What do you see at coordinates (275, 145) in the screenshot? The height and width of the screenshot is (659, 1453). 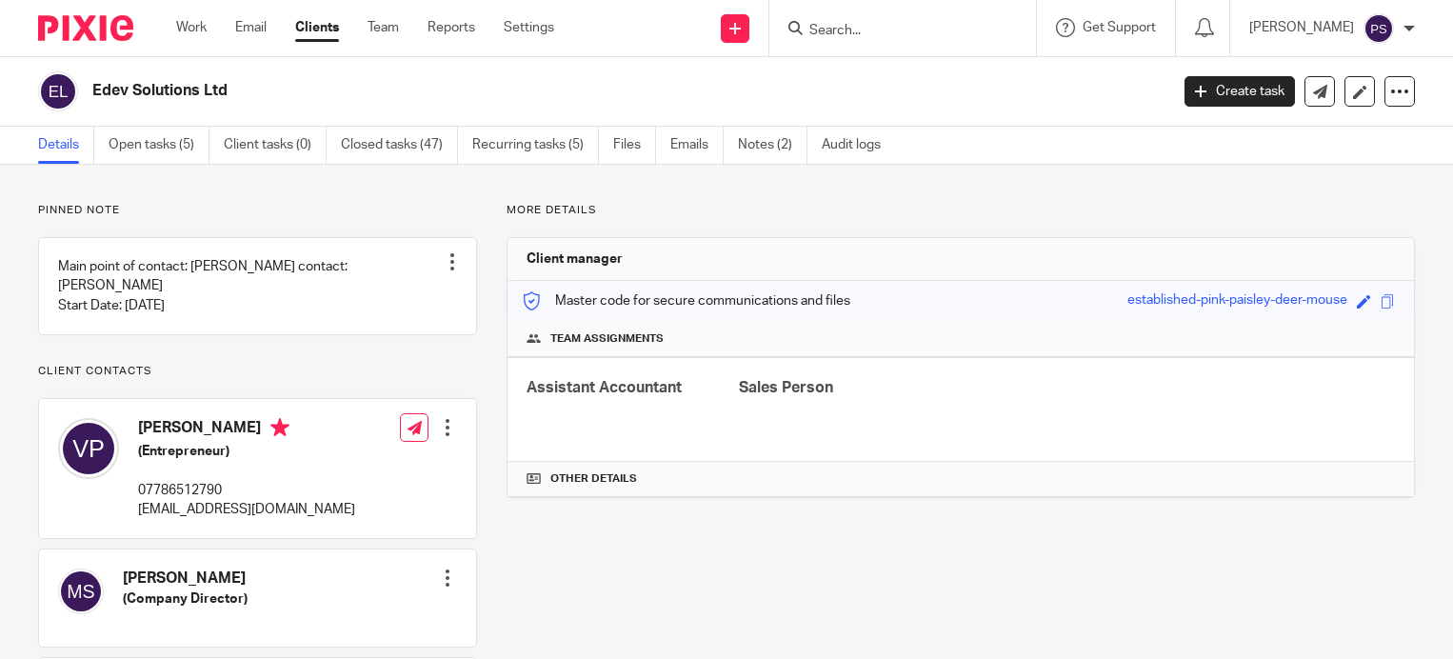 I see `a: Client tasks (0)` at bounding box center [275, 145].